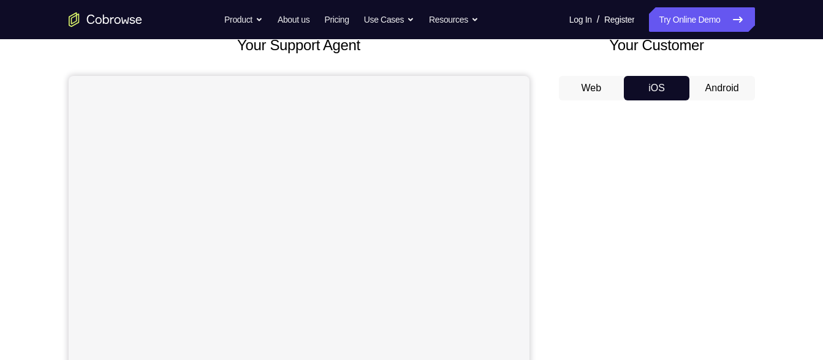  Describe the element at coordinates (105, 20) in the screenshot. I see `a: Go to the home page` at that location.